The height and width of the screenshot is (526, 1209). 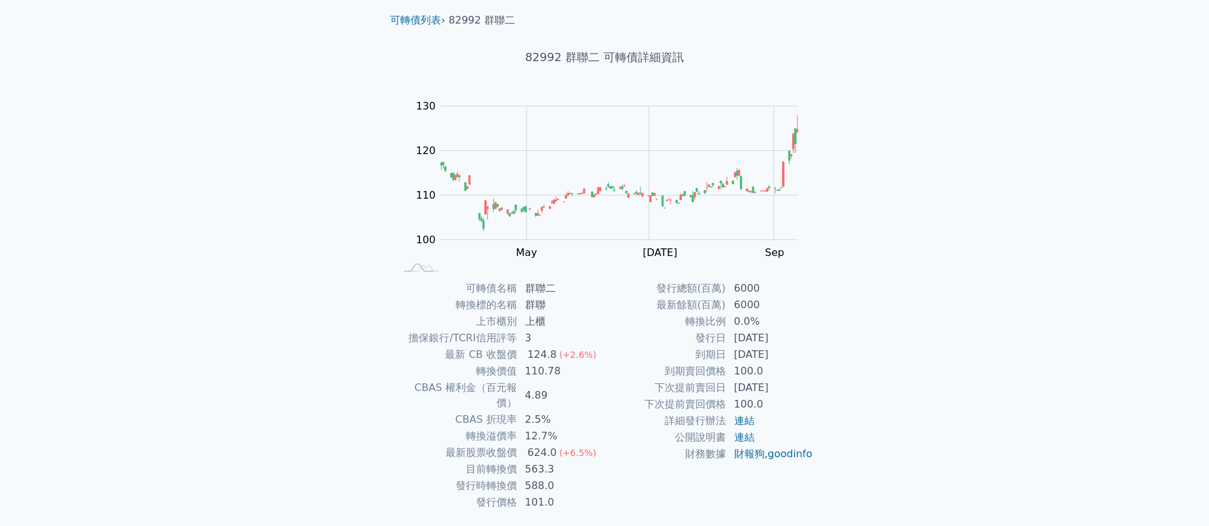 I want to click on td: 110.78, so click(x=561, y=372).